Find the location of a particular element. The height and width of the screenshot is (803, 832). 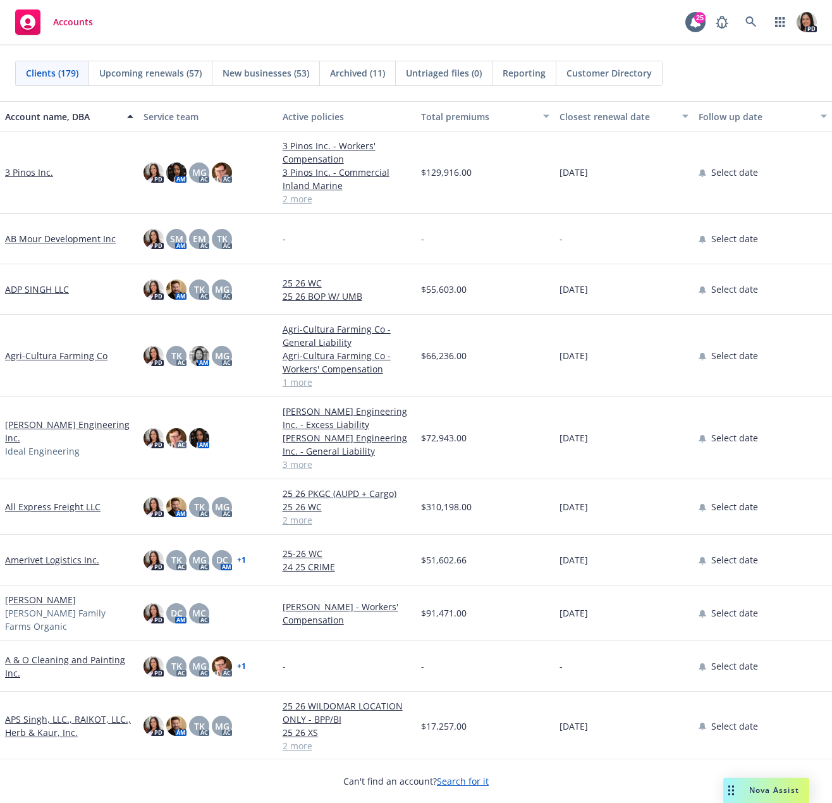

button: Service team is located at coordinates (207, 116).